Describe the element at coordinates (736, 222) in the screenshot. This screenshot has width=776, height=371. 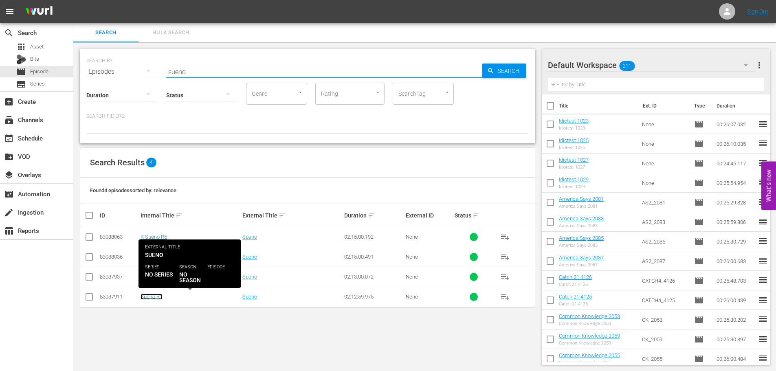
I see `td: 00:25:59.806` at that location.